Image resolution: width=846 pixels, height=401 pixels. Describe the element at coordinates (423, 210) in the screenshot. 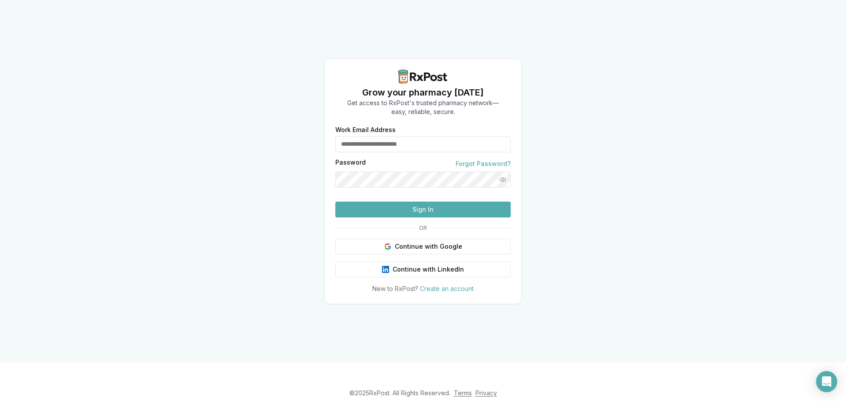

I see `button: Sign In` at that location.